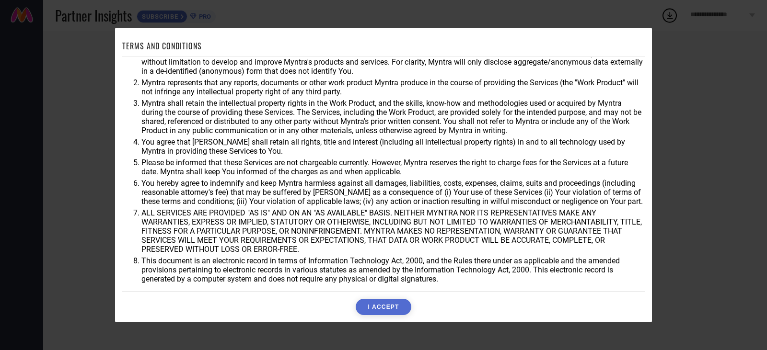 Image resolution: width=767 pixels, height=350 pixels. What do you see at coordinates (393, 117) in the screenshot?
I see `li: Myntra shall retain the intellectual property rights in the Work Product, and the skills, know-ho...` at bounding box center [393, 117].